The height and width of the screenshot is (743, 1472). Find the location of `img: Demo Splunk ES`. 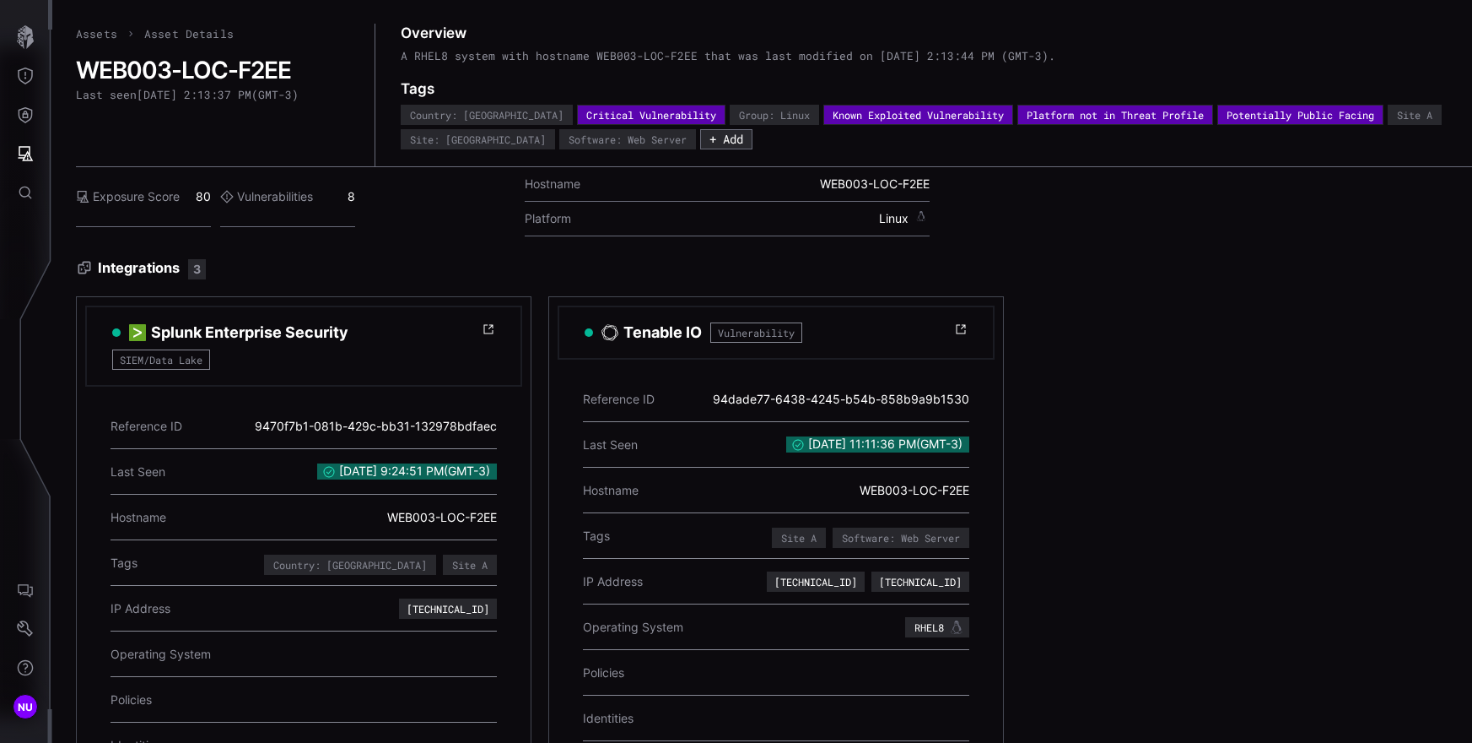

img: Demo Splunk ES is located at coordinates (138, 332).